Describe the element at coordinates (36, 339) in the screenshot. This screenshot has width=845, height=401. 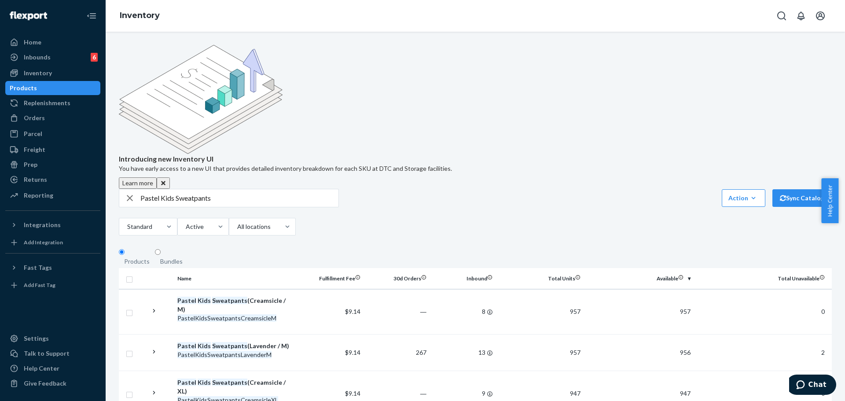
I see `div: Settings` at that location.